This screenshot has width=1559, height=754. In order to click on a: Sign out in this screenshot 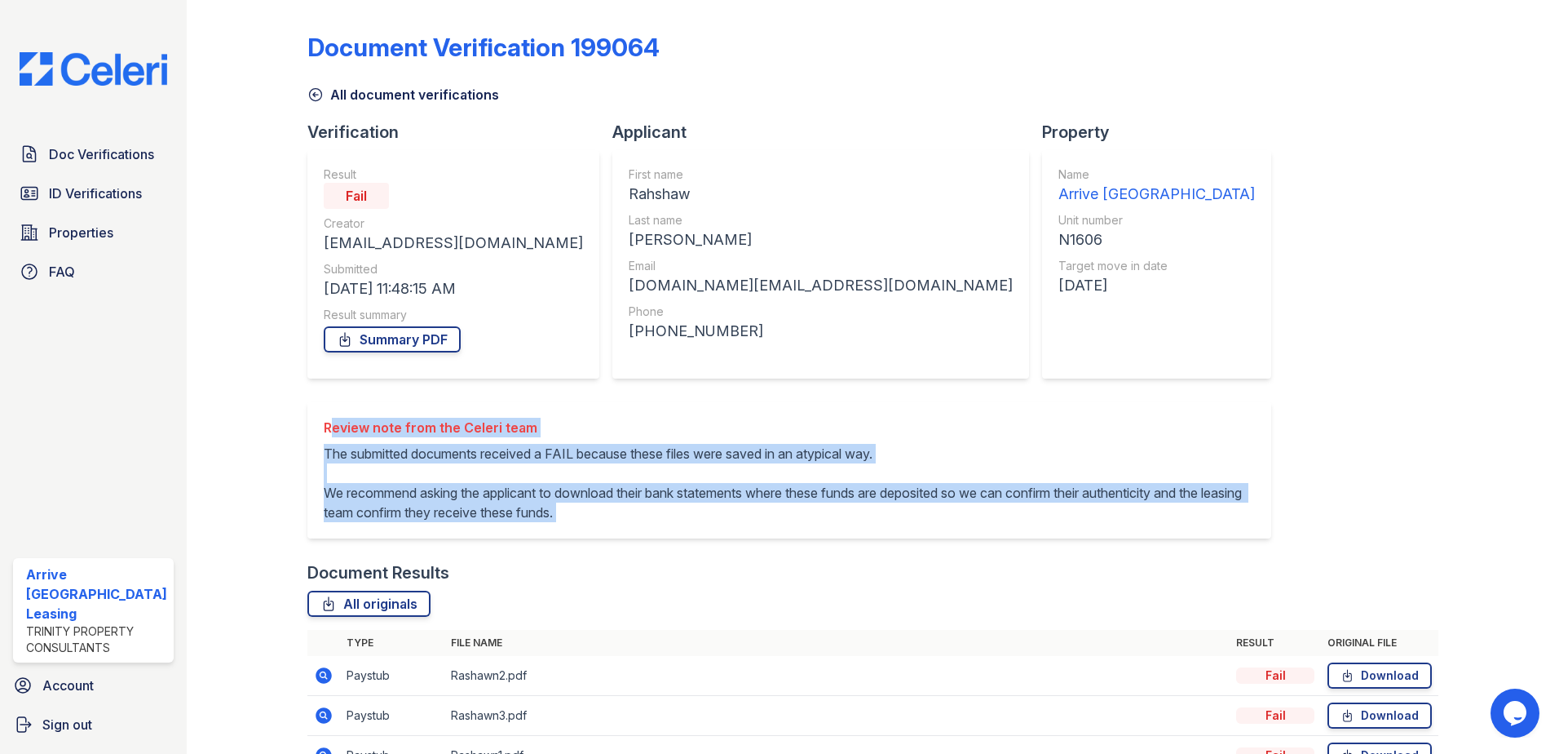, I will do `click(93, 724)`.